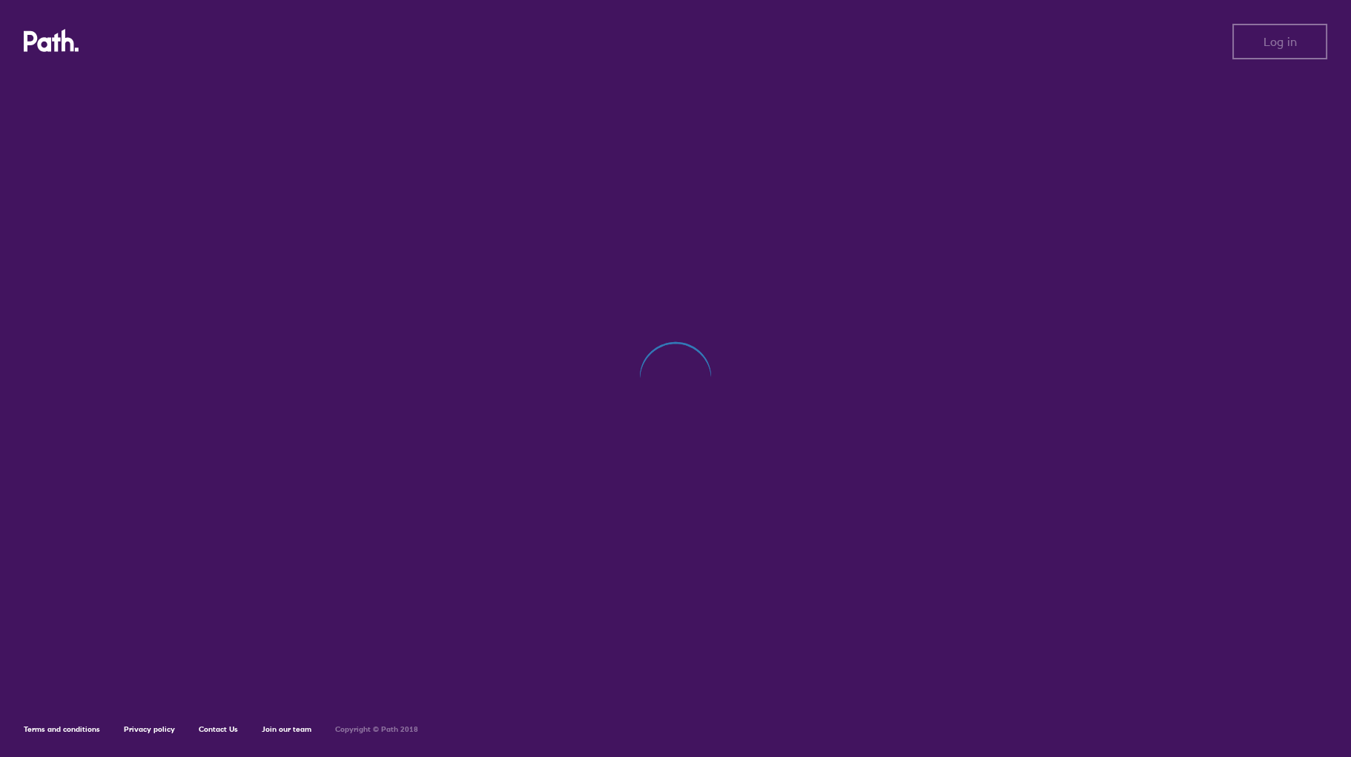 The width and height of the screenshot is (1351, 757). What do you see at coordinates (377, 729) in the screenshot?
I see `h6: Copyright © Path 2018` at bounding box center [377, 729].